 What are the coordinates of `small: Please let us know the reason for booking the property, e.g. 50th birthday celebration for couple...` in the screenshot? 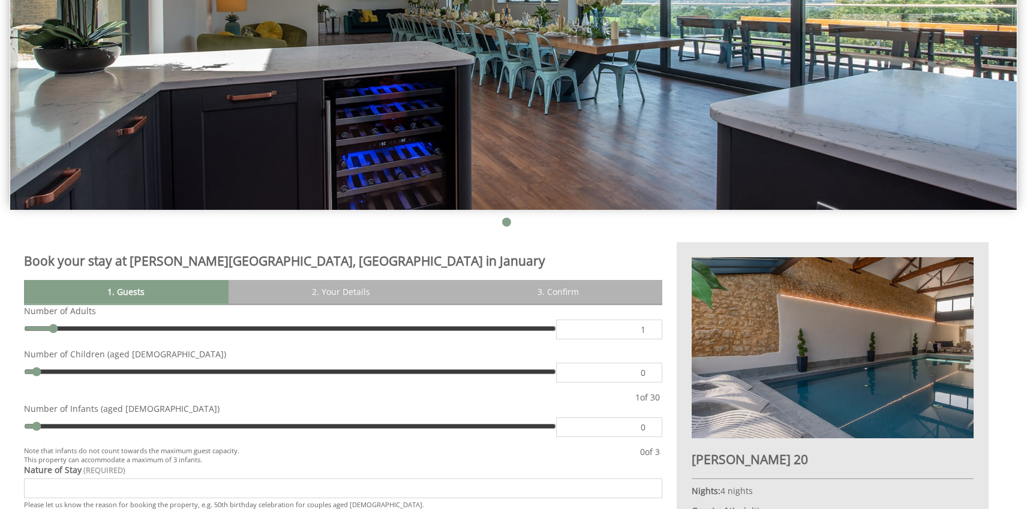 It's located at (224, 505).